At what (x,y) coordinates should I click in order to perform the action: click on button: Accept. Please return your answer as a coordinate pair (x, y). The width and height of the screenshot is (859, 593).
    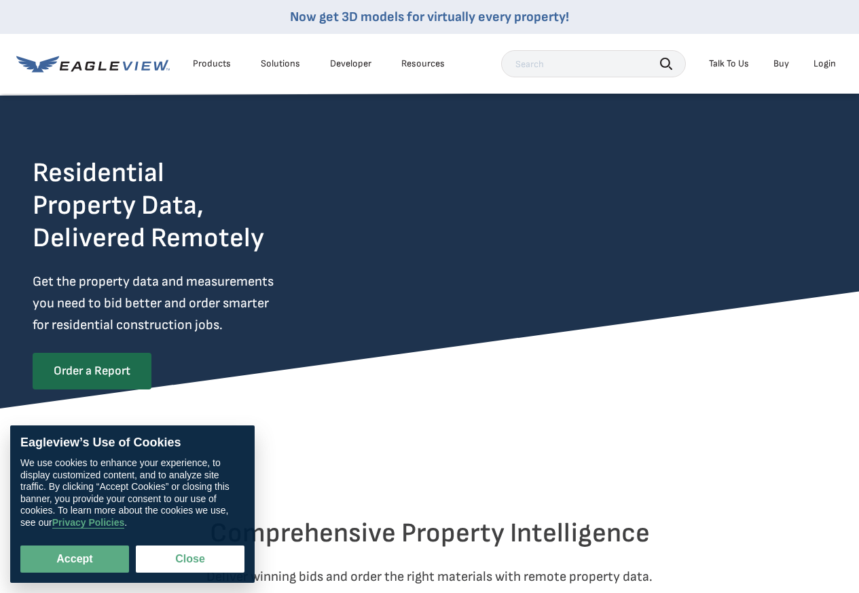
    Looking at the image, I should click on (75, 559).